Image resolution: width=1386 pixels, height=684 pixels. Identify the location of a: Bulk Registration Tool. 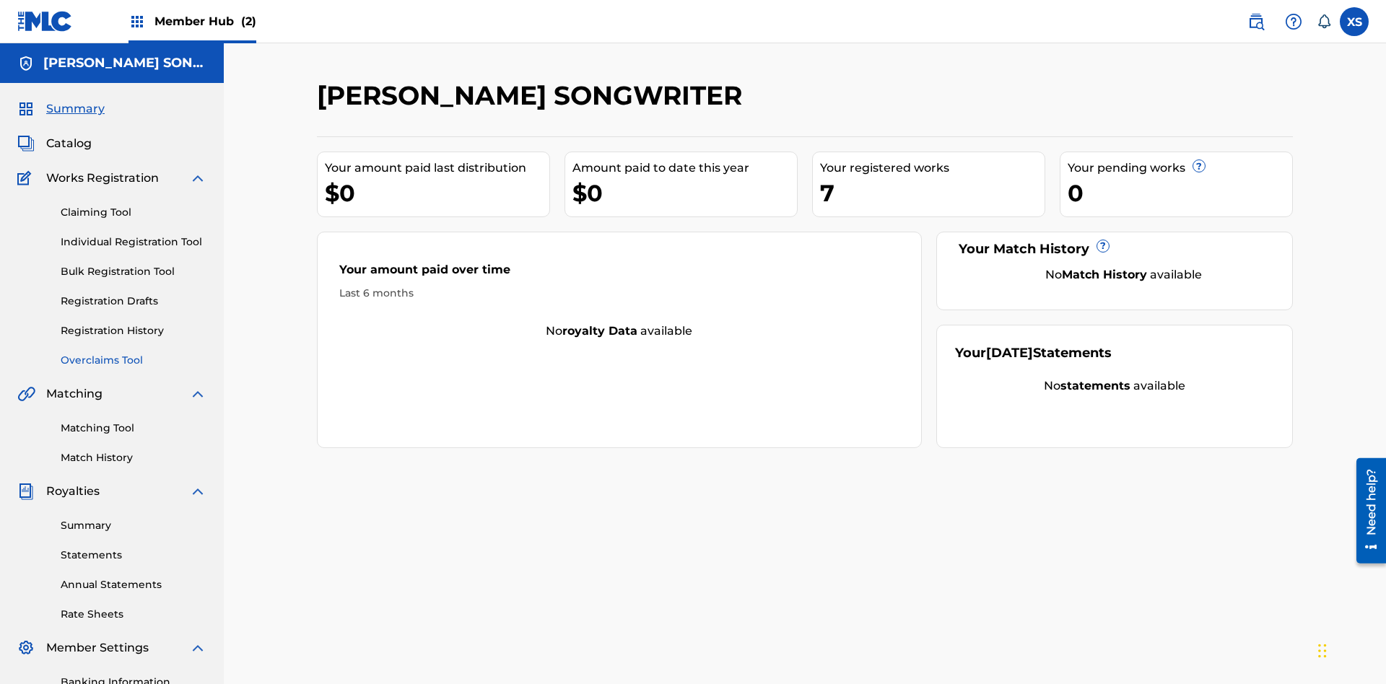
(134, 271).